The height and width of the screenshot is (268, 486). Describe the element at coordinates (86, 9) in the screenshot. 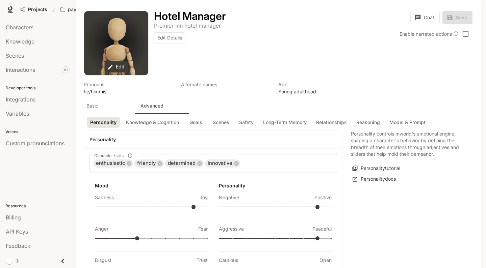

I see `button: Open workspace menu` at that location.